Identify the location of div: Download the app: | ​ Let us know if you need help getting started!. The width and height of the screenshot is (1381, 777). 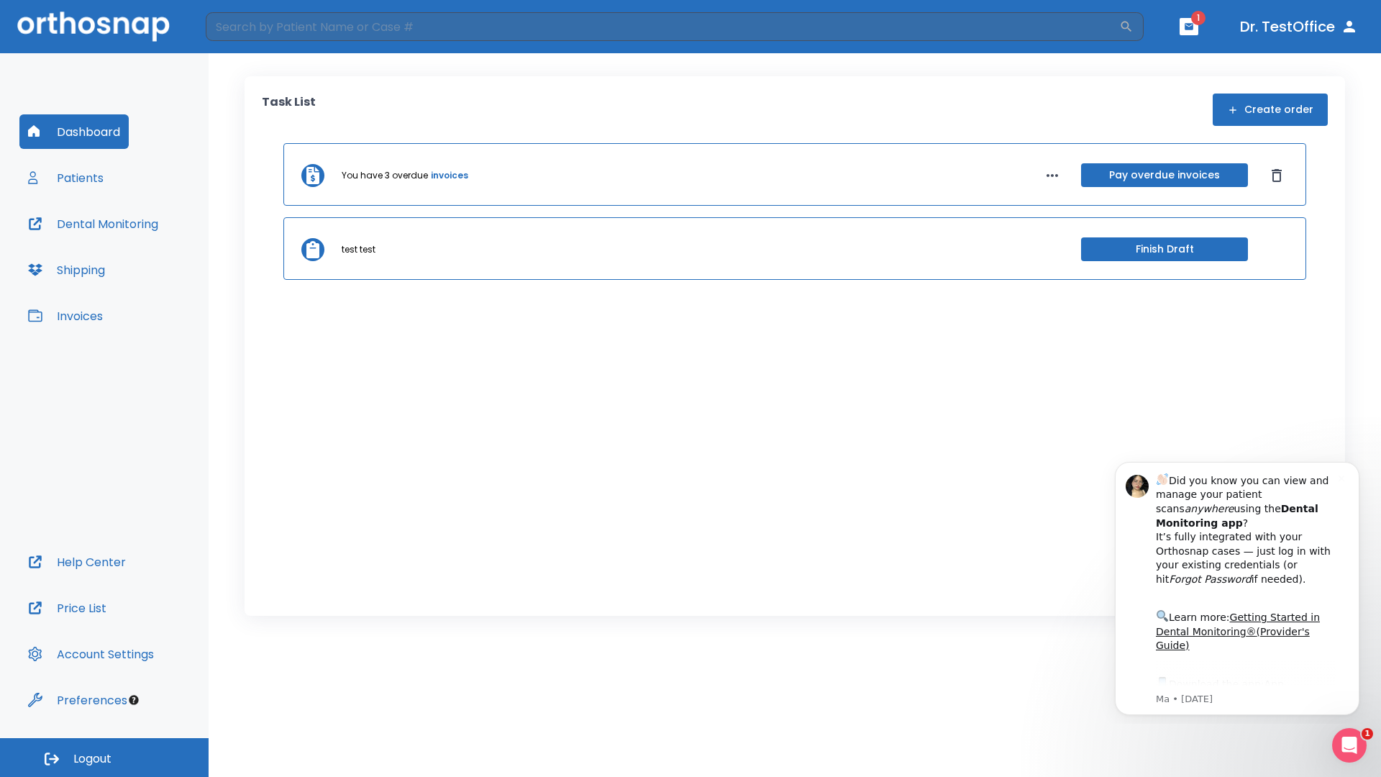
(153, 263).